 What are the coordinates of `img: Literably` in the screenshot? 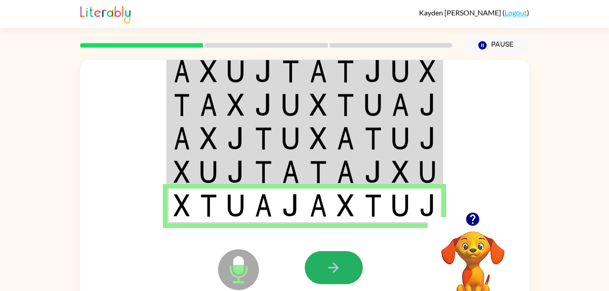 It's located at (105, 14).